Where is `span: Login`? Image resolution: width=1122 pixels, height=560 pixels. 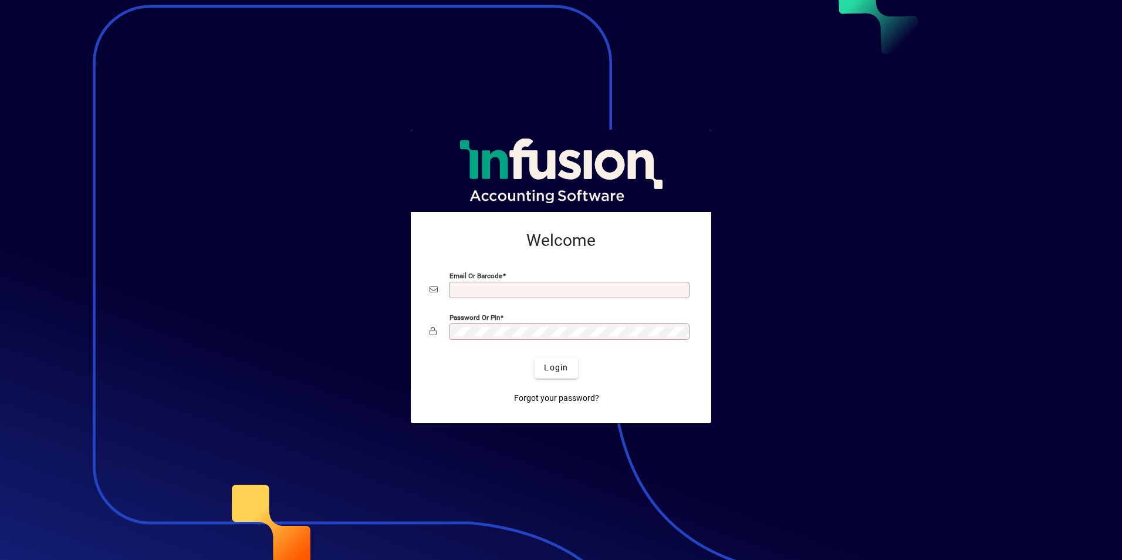
span: Login is located at coordinates (556, 367).